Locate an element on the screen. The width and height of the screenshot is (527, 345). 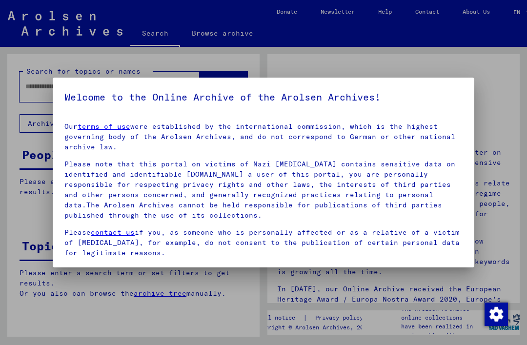
a: Here is located at coordinates (73, 270).